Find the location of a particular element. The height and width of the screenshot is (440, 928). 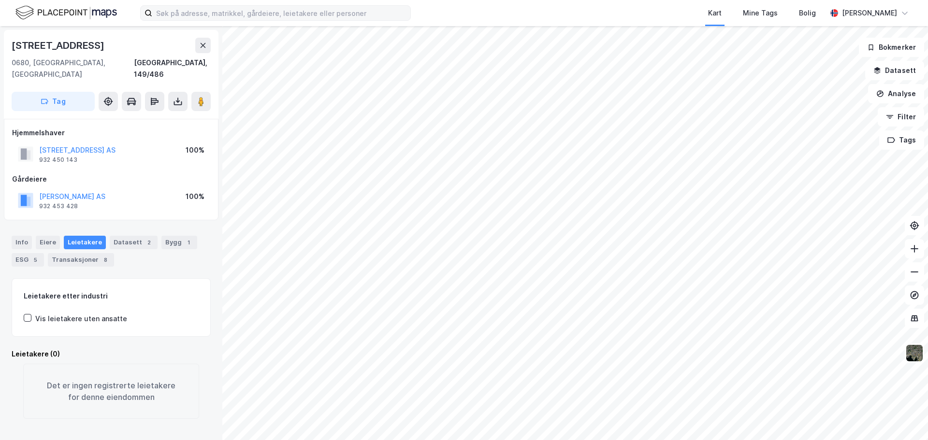

div: Leietakere is located at coordinates (85, 243).